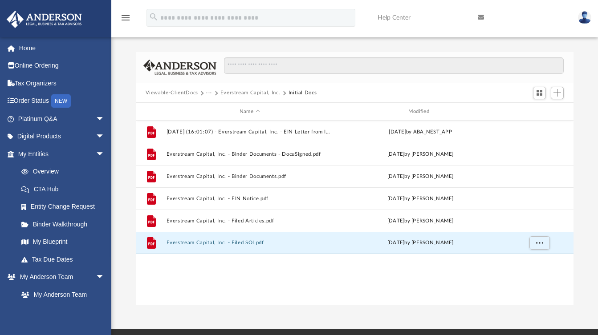 The height and width of the screenshot is (335, 598). What do you see at coordinates (585, 17) in the screenshot?
I see `img: User Pic` at bounding box center [585, 17].